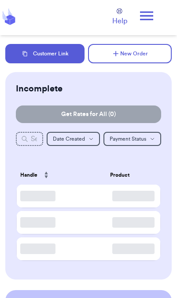  Describe the element at coordinates (88, 114) in the screenshot. I see `button: Get Rates for All (0)` at that location.